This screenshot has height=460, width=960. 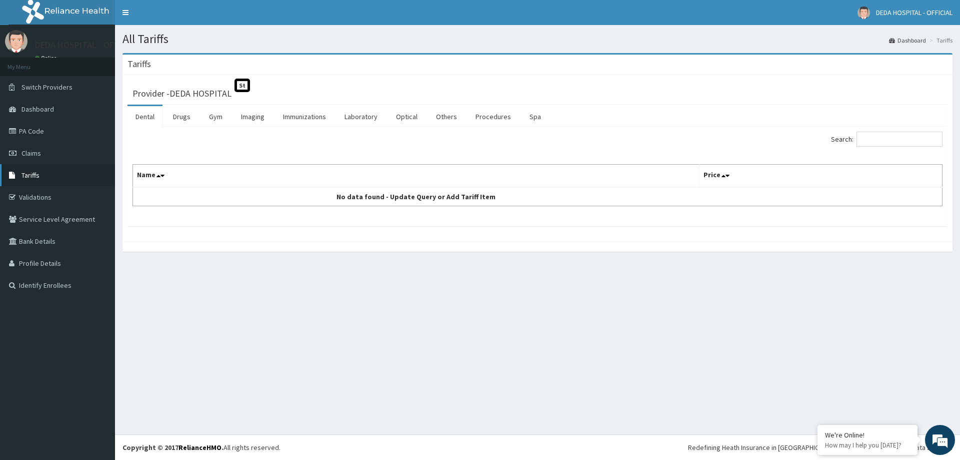 I want to click on span: St, so click(x=242, y=85).